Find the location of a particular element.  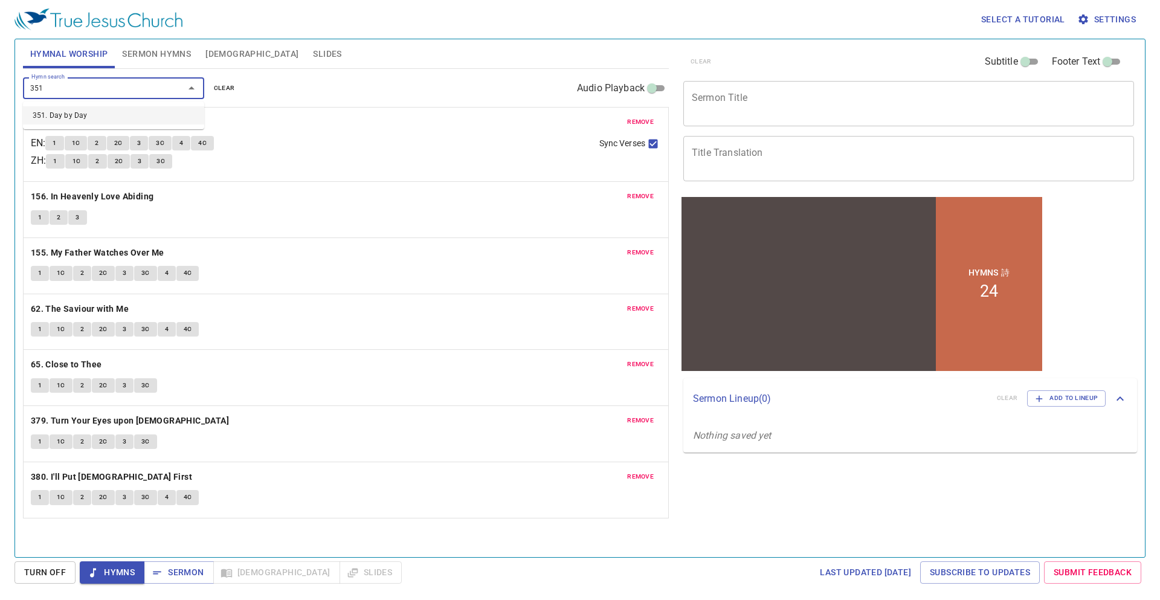

button: 65. Close to Thee is located at coordinates (67, 364).